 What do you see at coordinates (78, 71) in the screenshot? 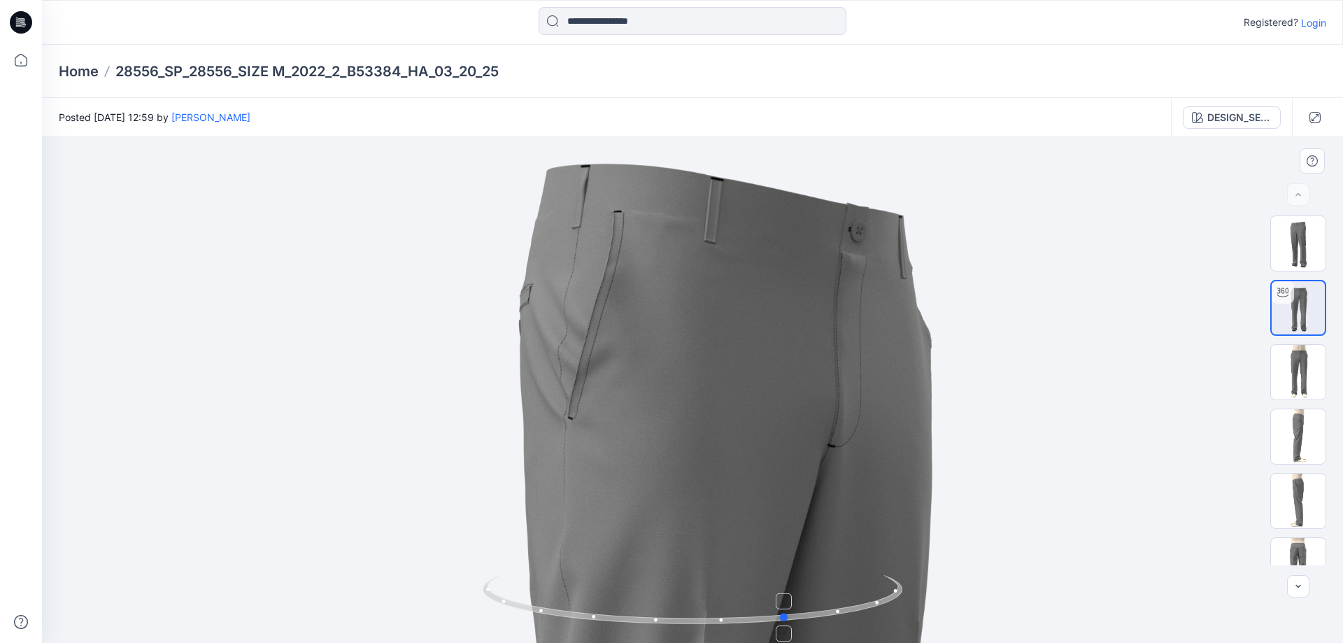
I see `a: Home` at bounding box center [78, 71].